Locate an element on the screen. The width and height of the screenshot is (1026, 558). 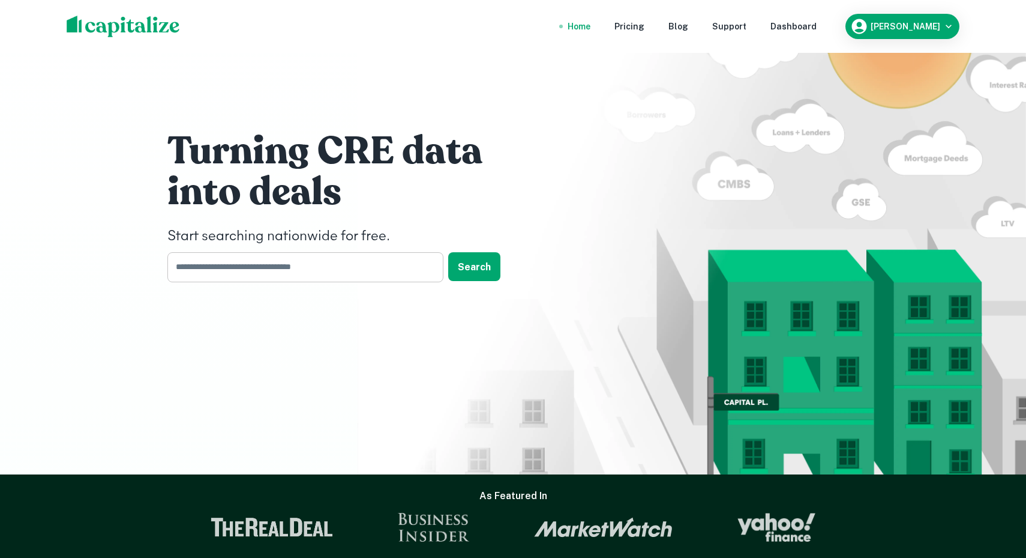
img: capitalize-logo.png is located at coordinates (123, 26).